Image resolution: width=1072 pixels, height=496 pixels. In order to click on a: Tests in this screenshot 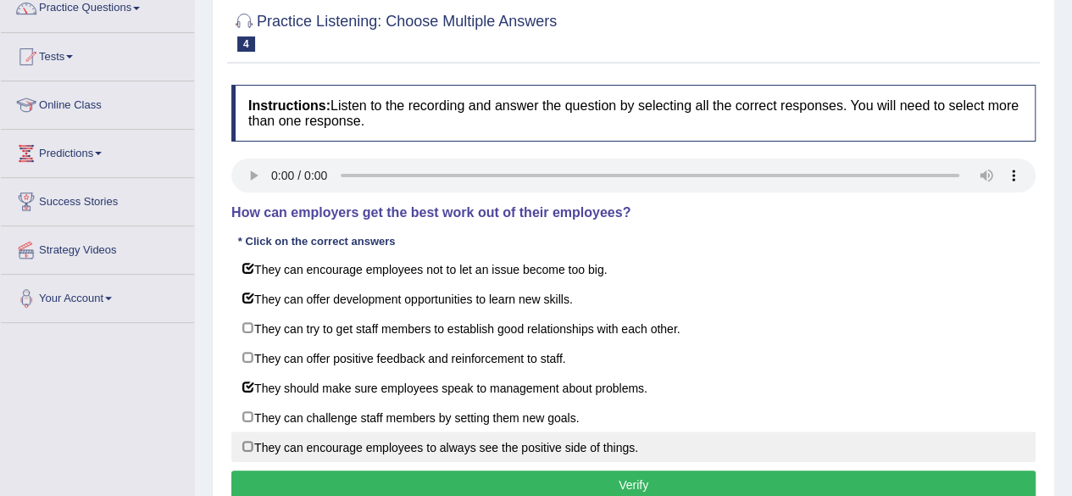, I will do `click(97, 54)`.